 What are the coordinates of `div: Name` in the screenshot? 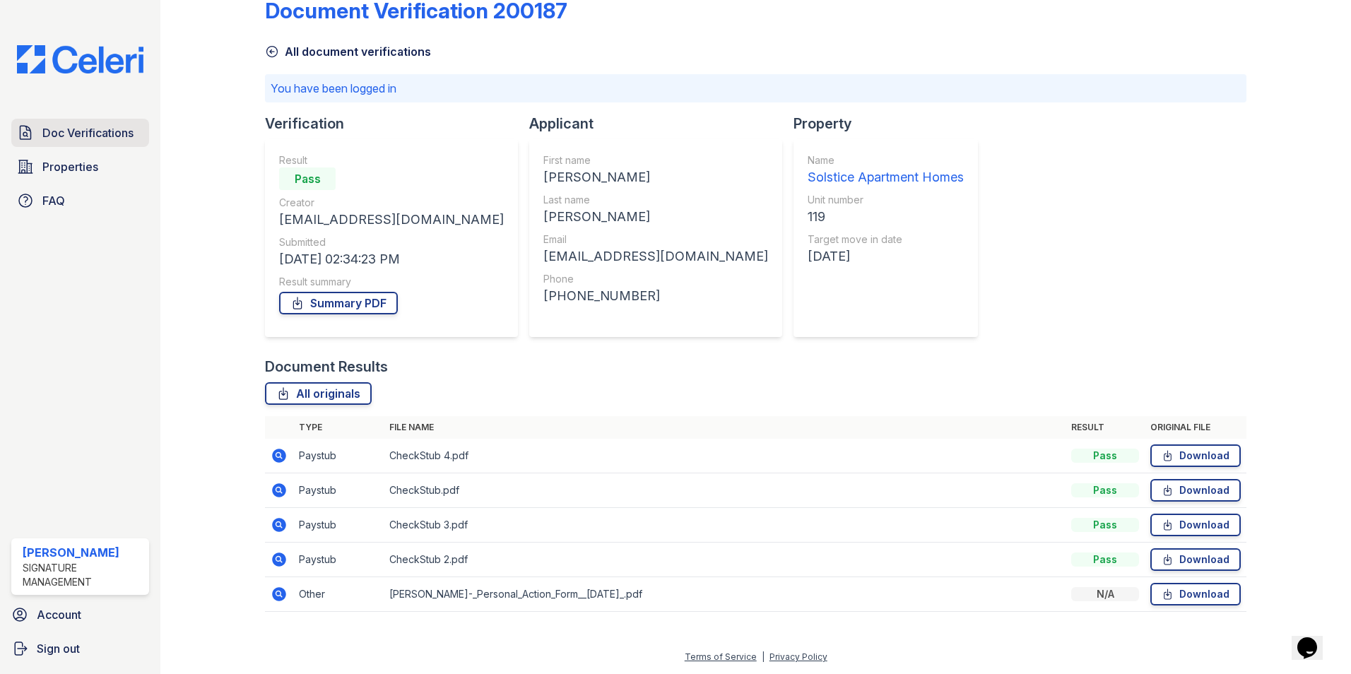 It's located at (885, 160).